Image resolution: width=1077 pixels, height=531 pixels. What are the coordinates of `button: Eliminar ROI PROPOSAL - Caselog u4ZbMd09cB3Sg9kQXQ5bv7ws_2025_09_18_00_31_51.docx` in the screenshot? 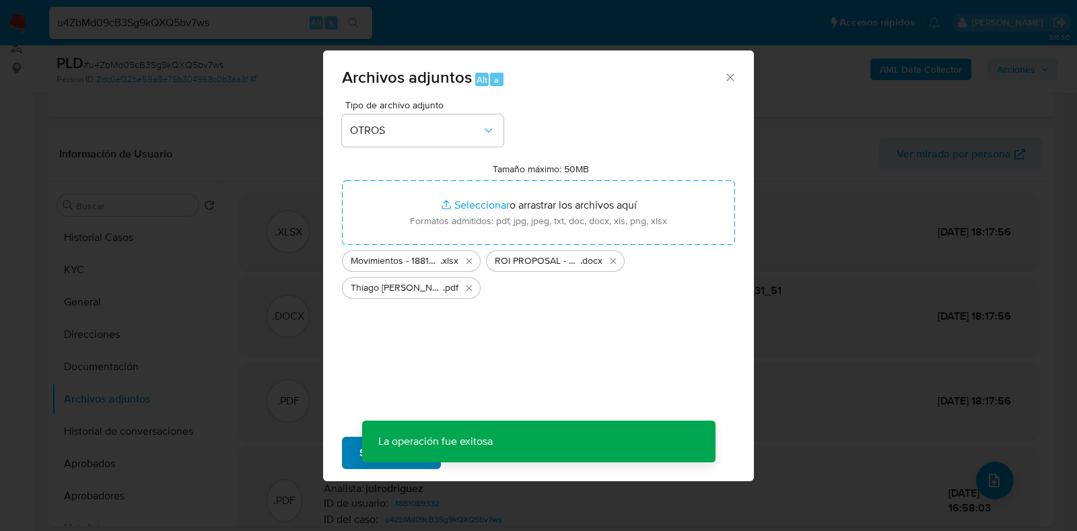 It's located at (613, 261).